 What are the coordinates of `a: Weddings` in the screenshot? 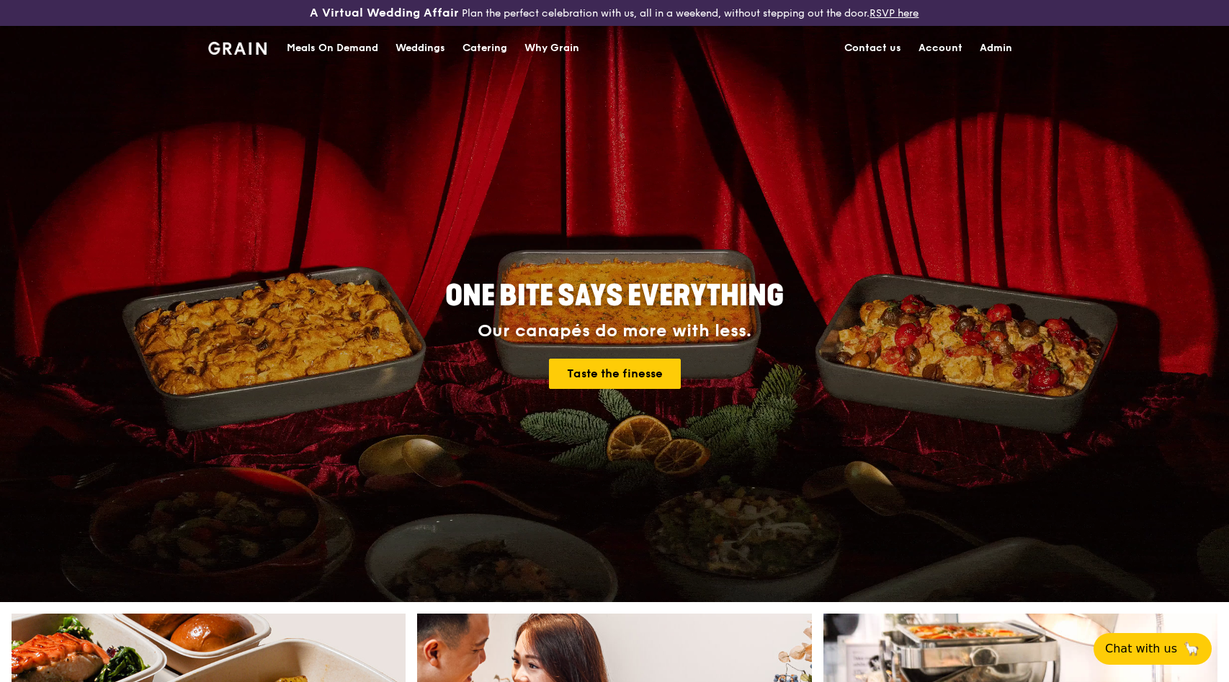 It's located at (420, 48).